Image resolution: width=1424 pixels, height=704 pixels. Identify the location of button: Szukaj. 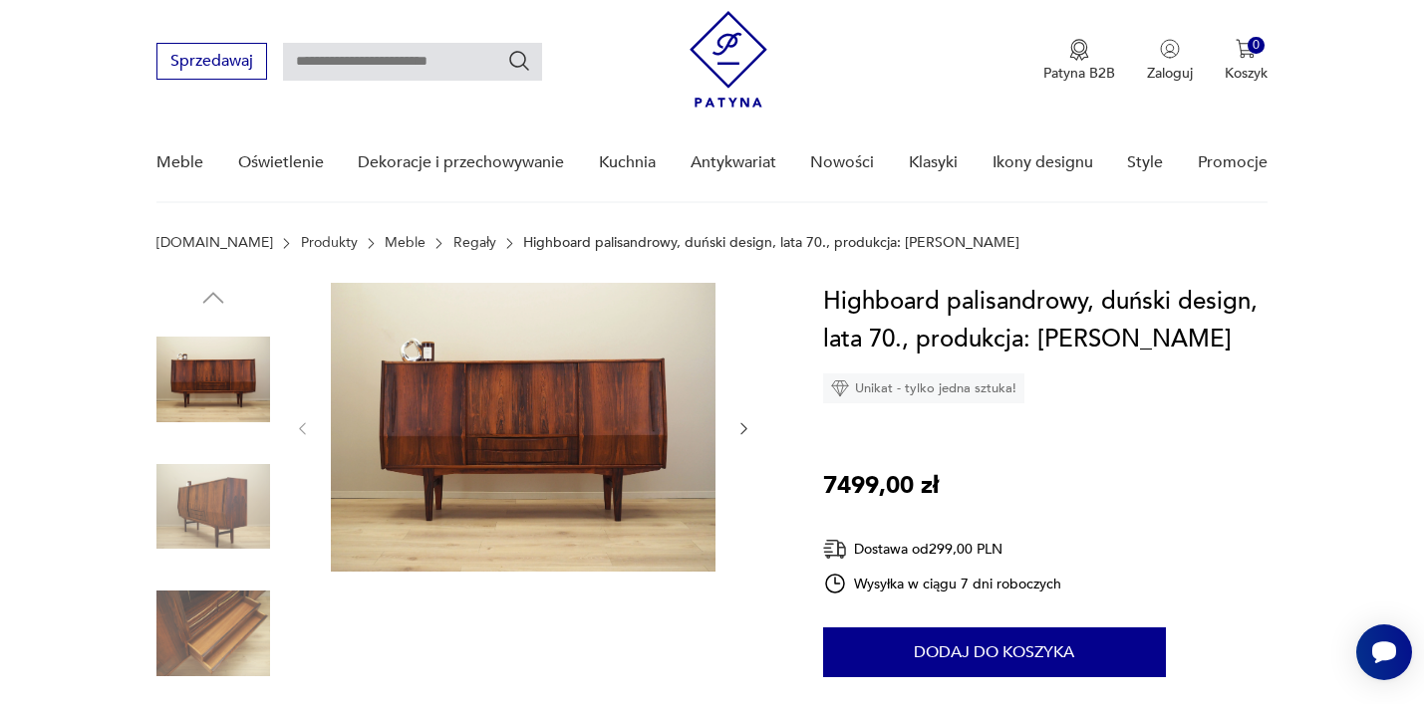
(519, 61).